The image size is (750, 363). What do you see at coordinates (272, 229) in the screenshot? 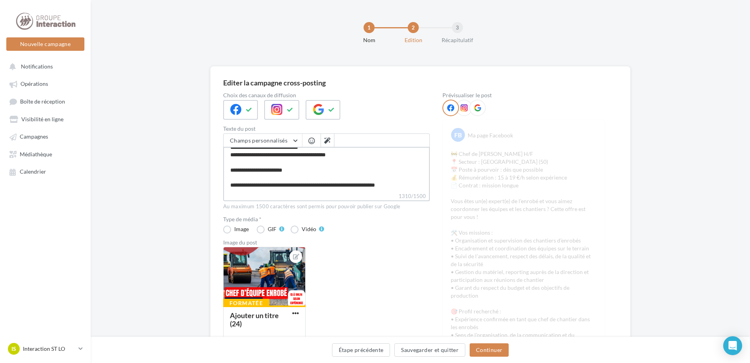
I see `div: GIF` at bounding box center [272, 229].